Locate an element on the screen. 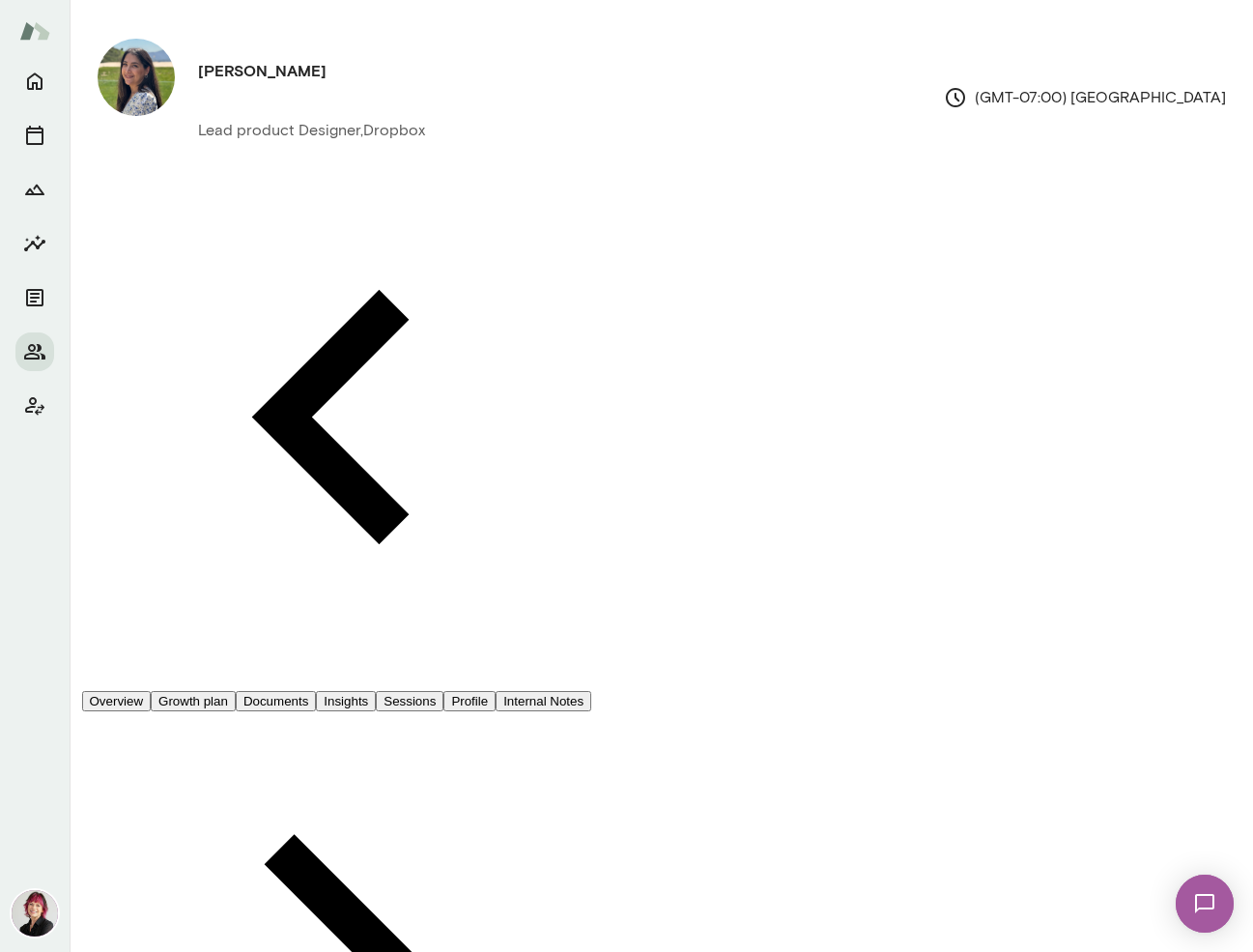  button: Growth Plan is located at coordinates (35, 189).